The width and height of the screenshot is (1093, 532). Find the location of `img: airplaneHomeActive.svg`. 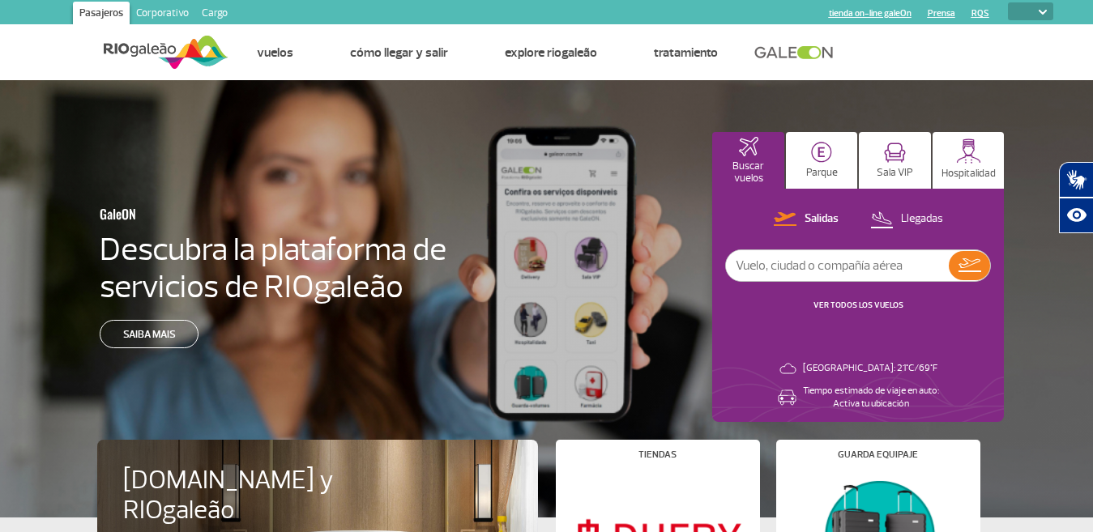

img: airplaneHomeActive.svg is located at coordinates (748, 147).